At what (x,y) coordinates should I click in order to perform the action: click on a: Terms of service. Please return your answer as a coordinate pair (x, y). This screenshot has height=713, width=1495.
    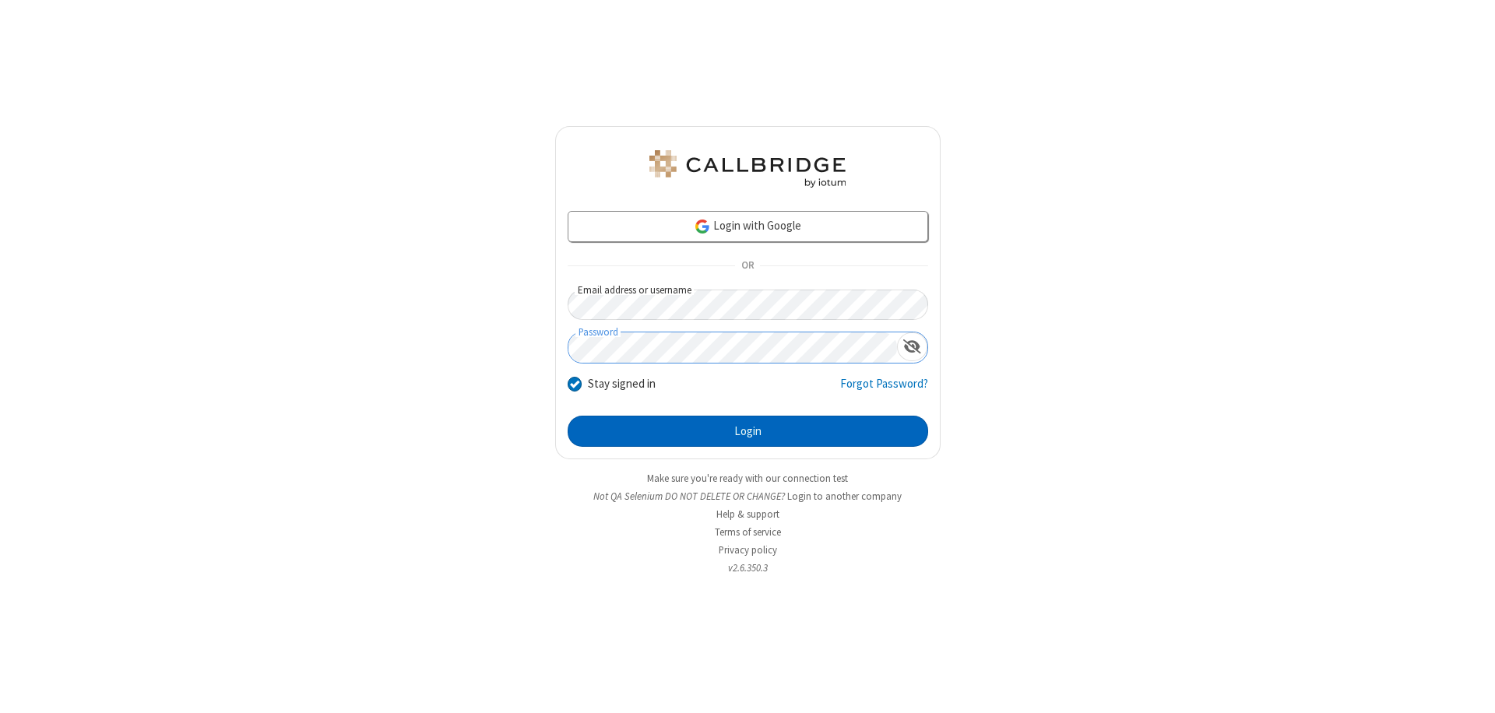
    Looking at the image, I should click on (747, 532).